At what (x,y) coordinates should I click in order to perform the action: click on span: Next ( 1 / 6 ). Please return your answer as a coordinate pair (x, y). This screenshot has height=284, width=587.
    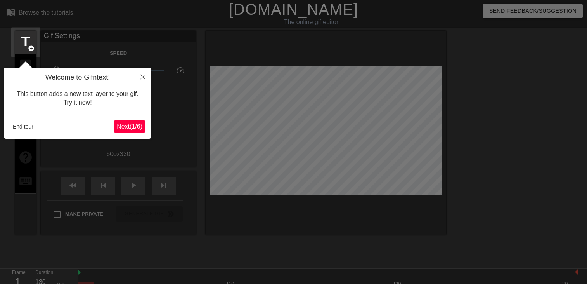
    Looking at the image, I should click on (130, 126).